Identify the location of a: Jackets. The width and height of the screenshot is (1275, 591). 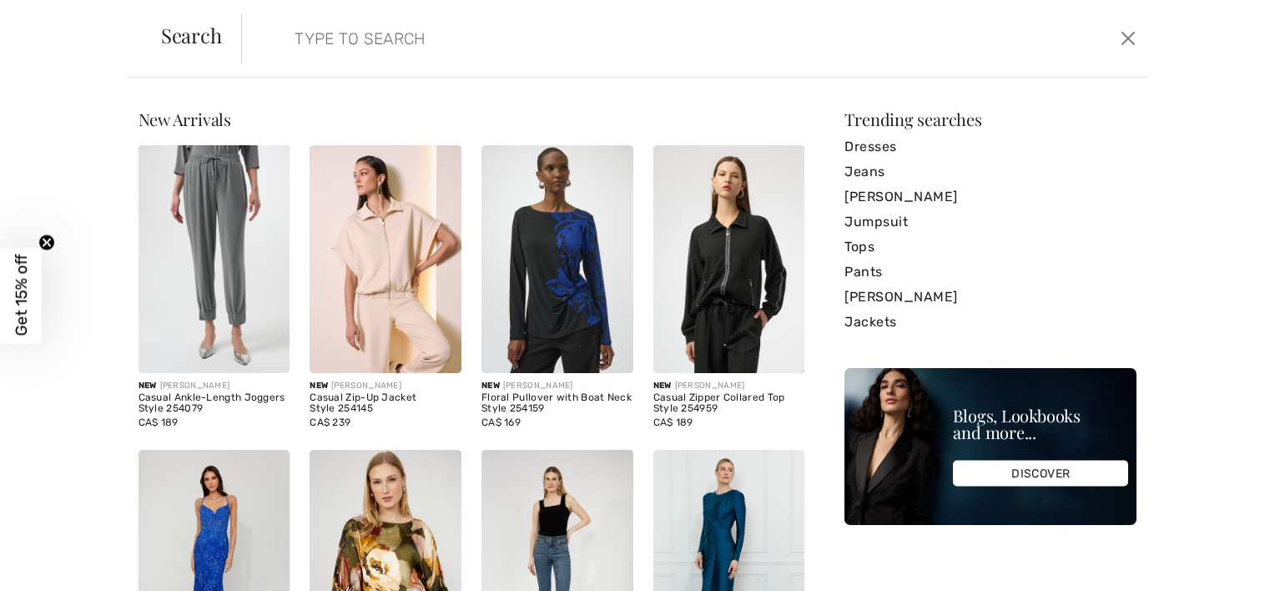
(991, 322).